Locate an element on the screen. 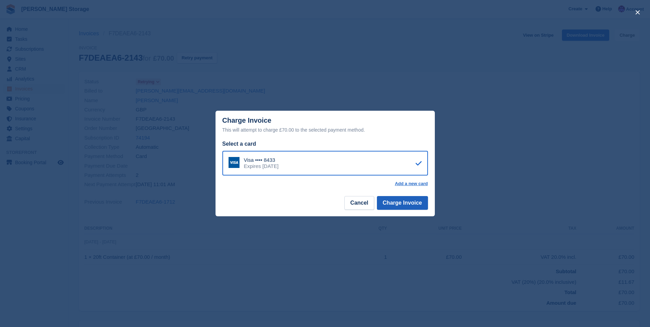 This screenshot has height=327, width=650. button: close is located at coordinates (637, 12).